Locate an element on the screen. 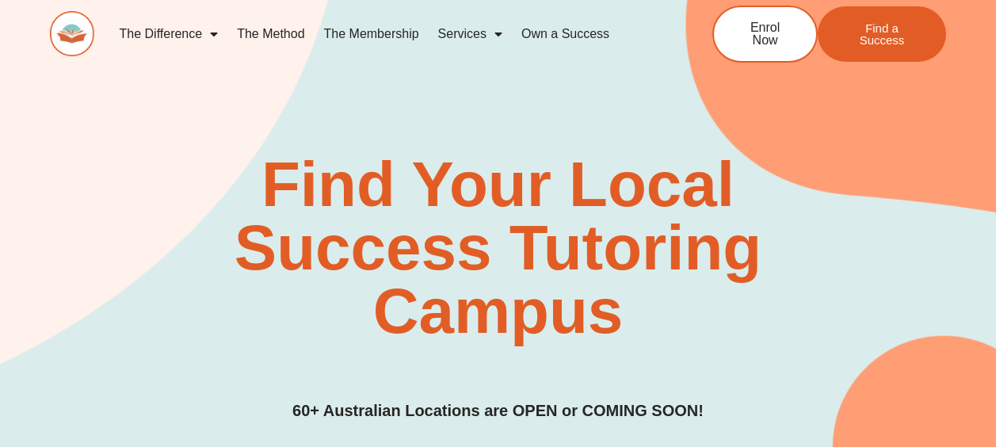 The width and height of the screenshot is (996, 447). h2: Find Your Local Success Tutoring Campus is located at coordinates (498, 248).